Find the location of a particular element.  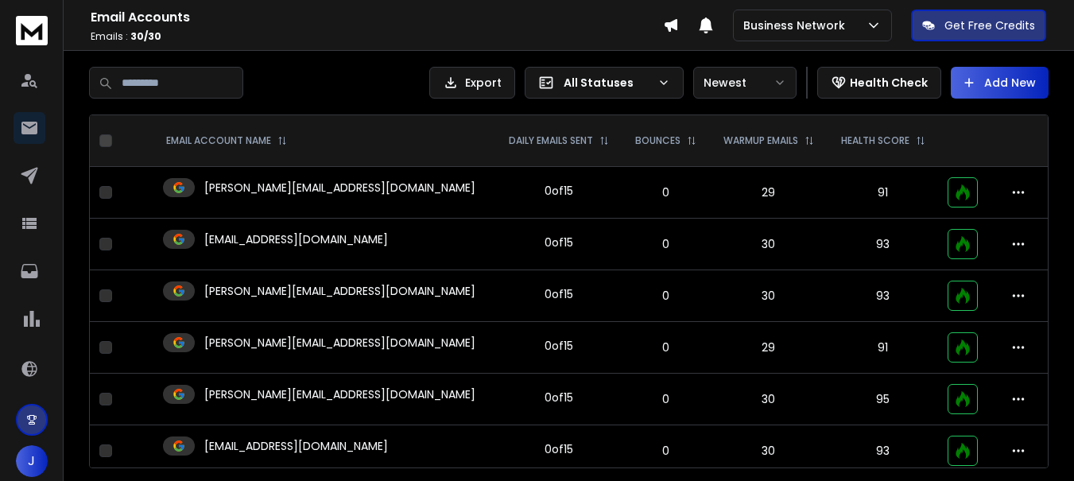

td: 95 is located at coordinates (883, 399).